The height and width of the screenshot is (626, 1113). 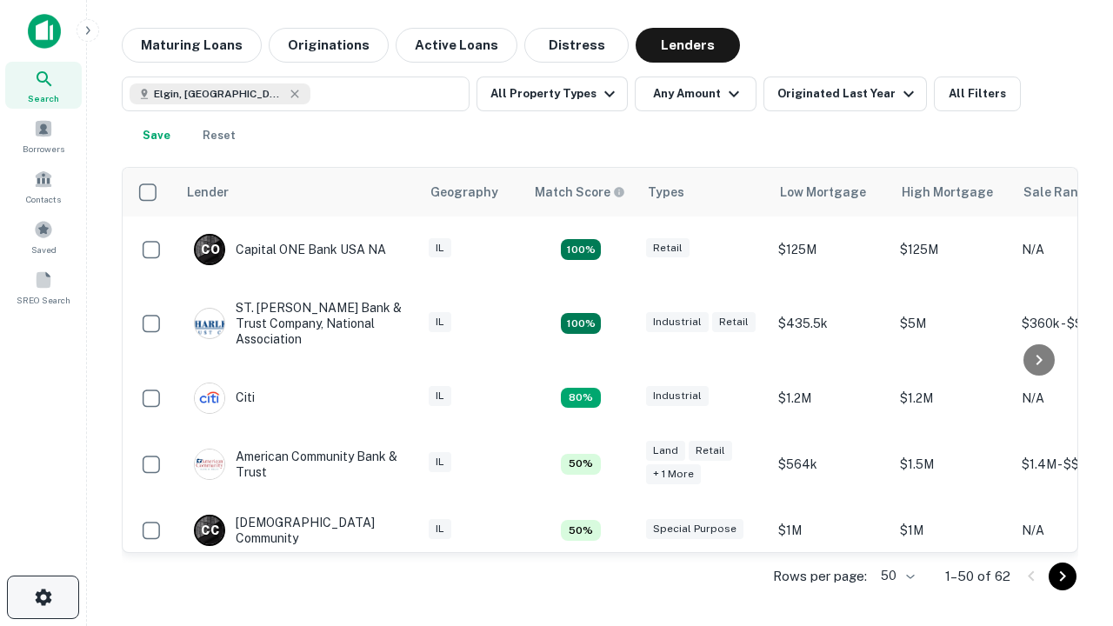 What do you see at coordinates (952, 192) in the screenshot?
I see `th: High Mortgage` at bounding box center [952, 192].